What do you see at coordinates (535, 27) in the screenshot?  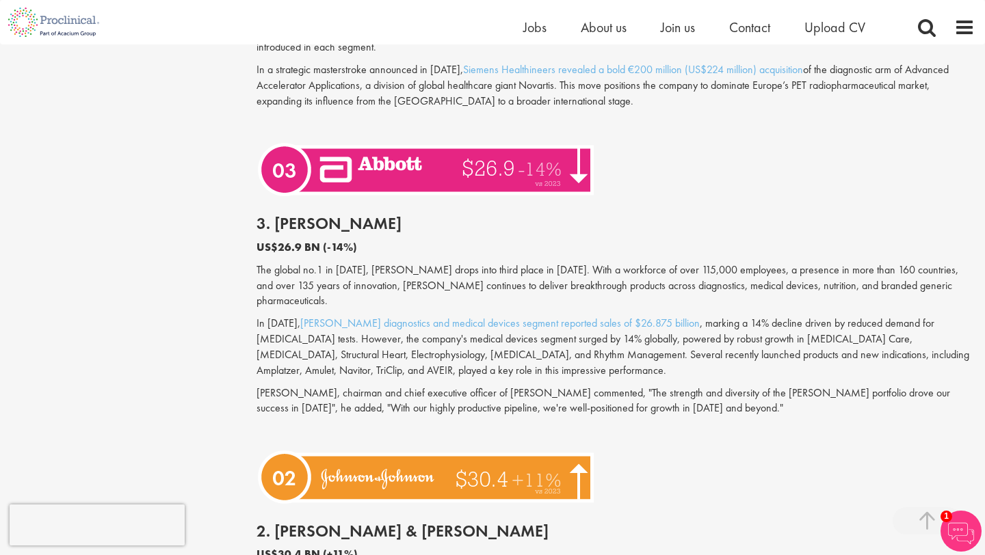 I see `a: Jobs` at bounding box center [535, 27].